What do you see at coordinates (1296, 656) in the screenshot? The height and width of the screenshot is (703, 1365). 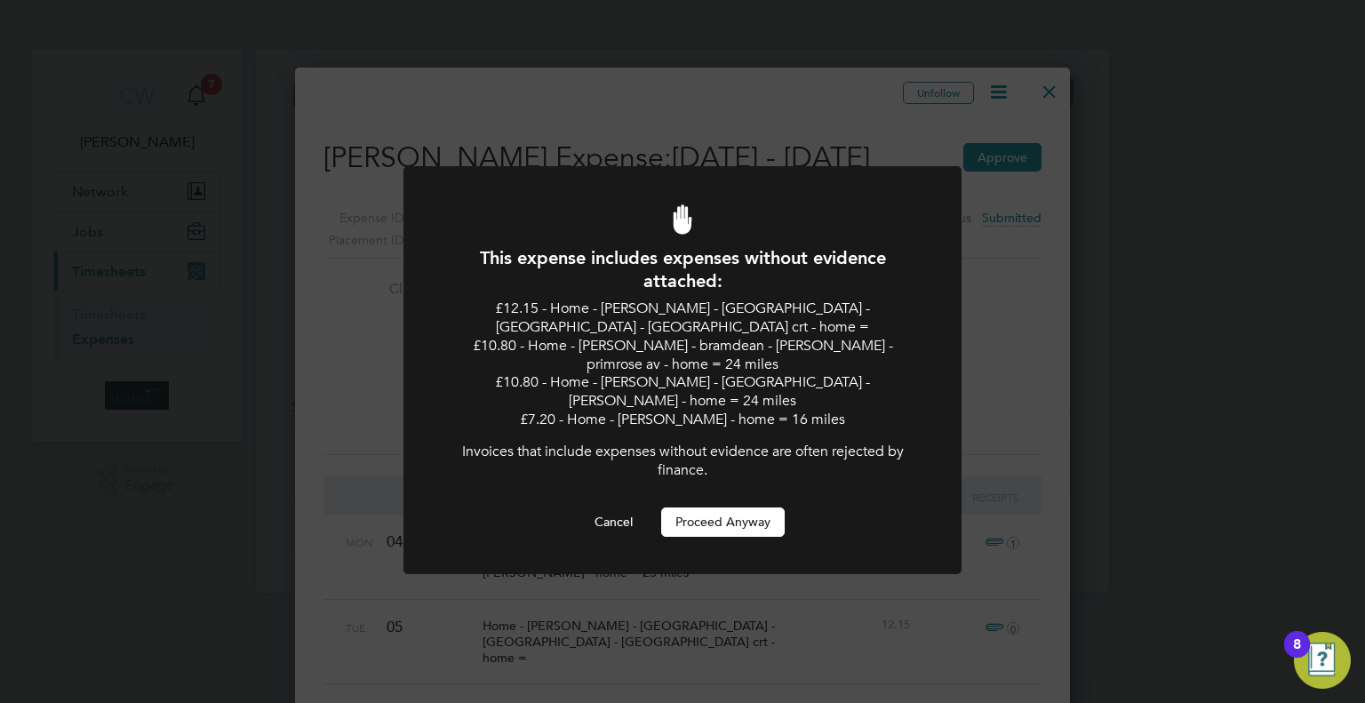 I see `div: 8` at bounding box center [1296, 656].